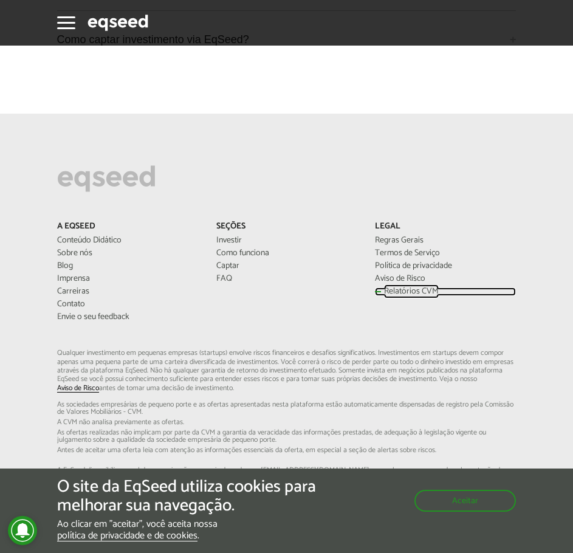  What do you see at coordinates (287, 253) in the screenshot?
I see `a: Como funciona` at bounding box center [287, 253].